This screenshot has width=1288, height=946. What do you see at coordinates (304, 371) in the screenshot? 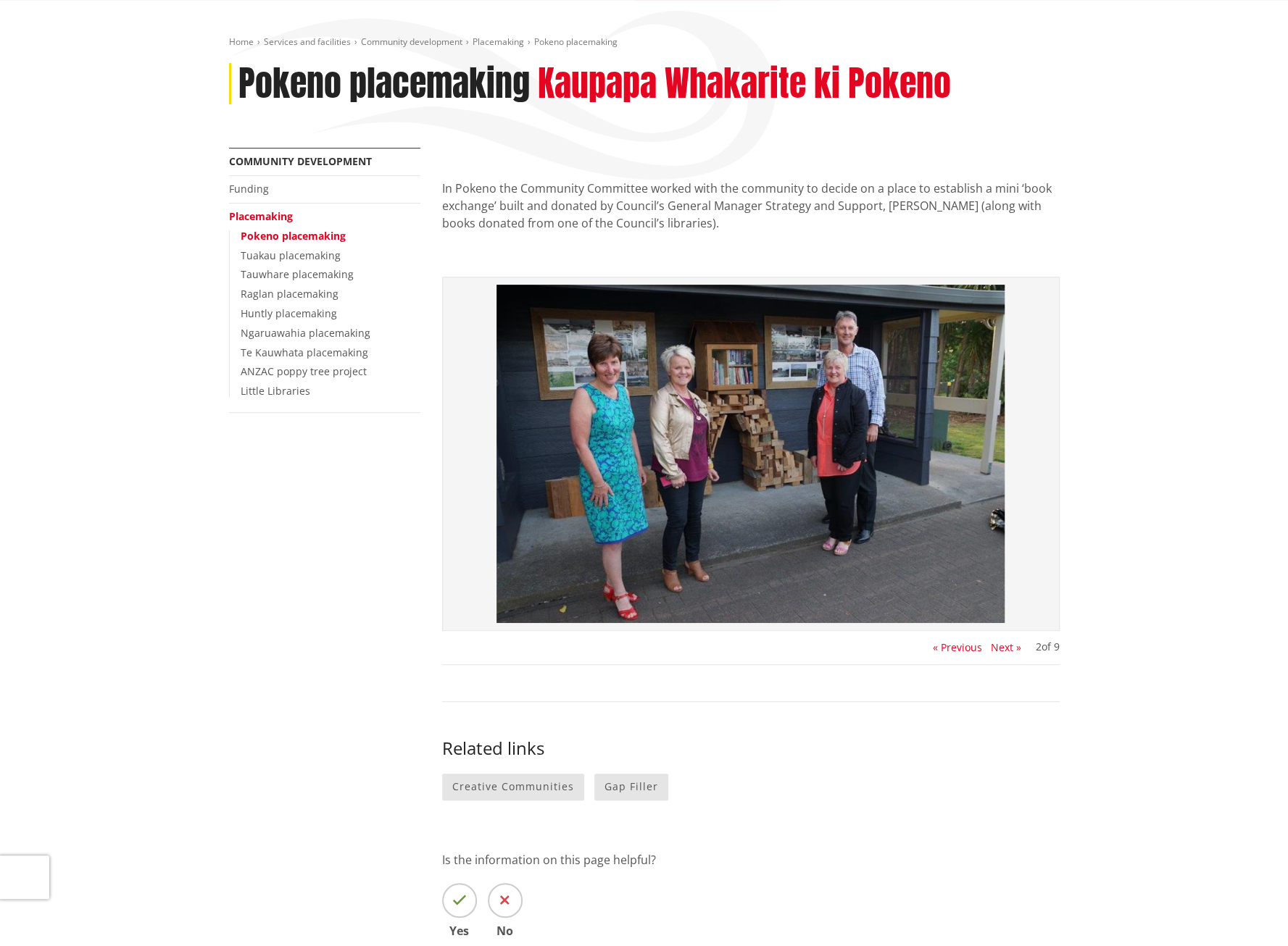
I see `a: ANZAC poppy tree project` at bounding box center [304, 371].